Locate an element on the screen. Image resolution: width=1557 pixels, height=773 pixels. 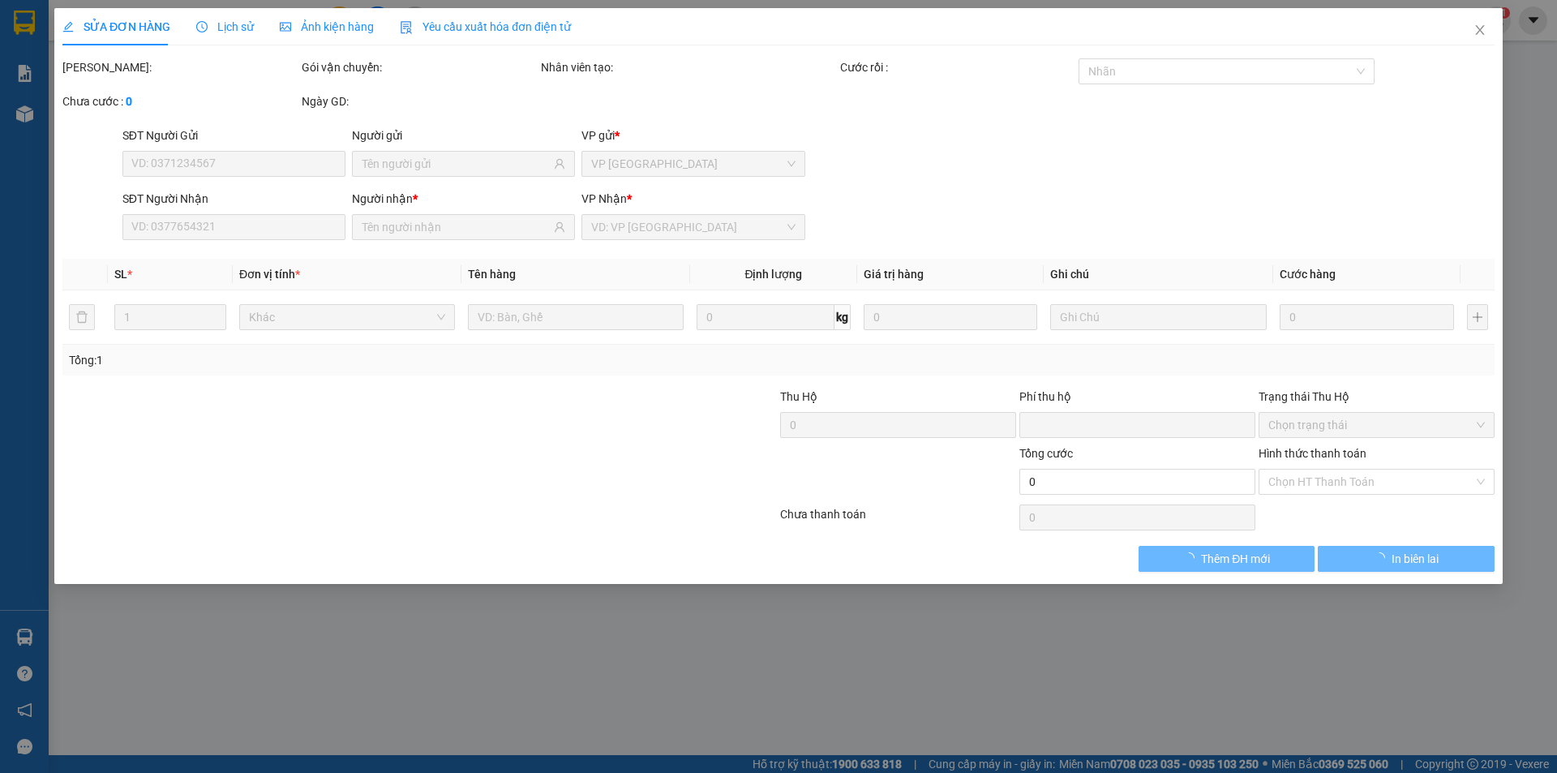
button: Close is located at coordinates (1480, 31).